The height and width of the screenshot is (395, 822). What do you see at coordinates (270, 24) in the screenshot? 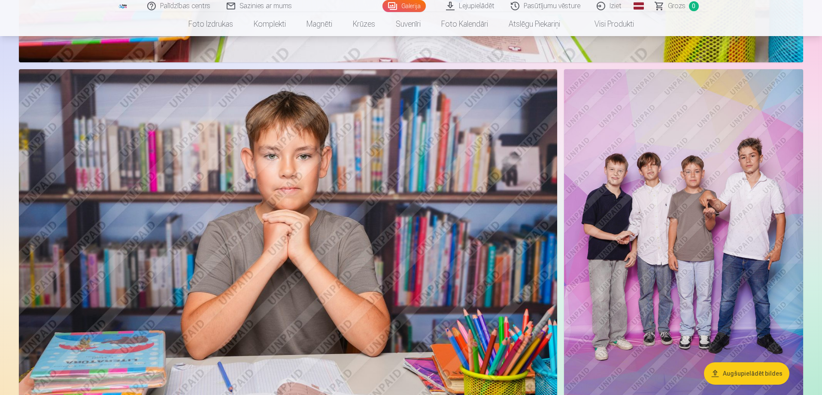
I see `a: Komplekti` at bounding box center [270, 24].